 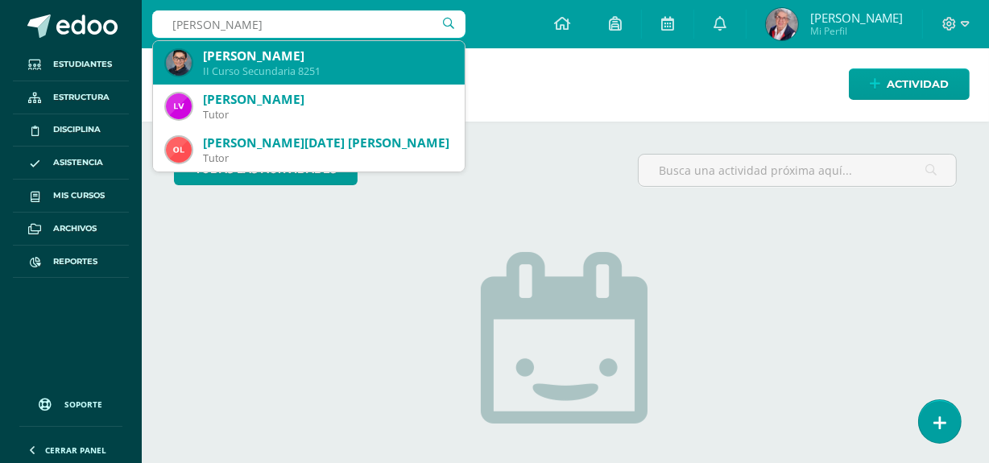 I want to click on a: Disciplina, so click(x=71, y=131).